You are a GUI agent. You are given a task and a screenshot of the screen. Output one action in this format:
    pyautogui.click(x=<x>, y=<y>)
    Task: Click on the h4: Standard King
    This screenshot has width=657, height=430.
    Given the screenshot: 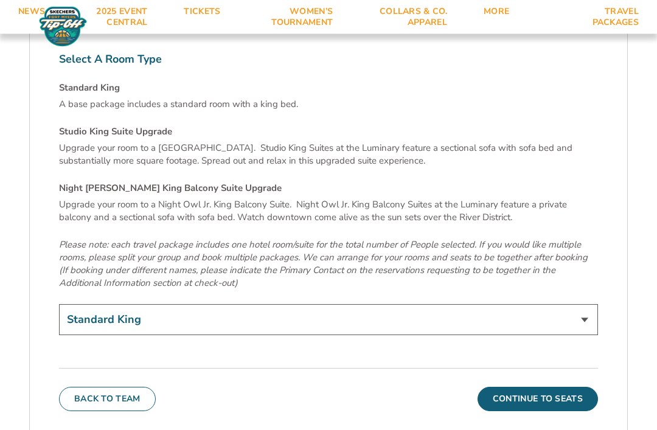 What is the action you would take?
    pyautogui.click(x=328, y=88)
    